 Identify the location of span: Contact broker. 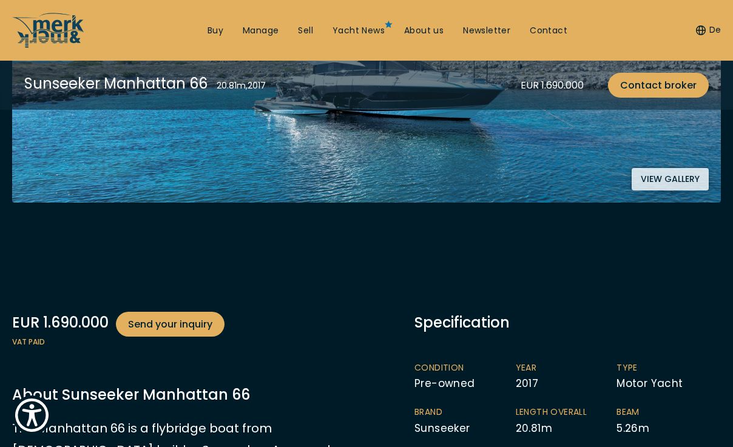
(659, 85).